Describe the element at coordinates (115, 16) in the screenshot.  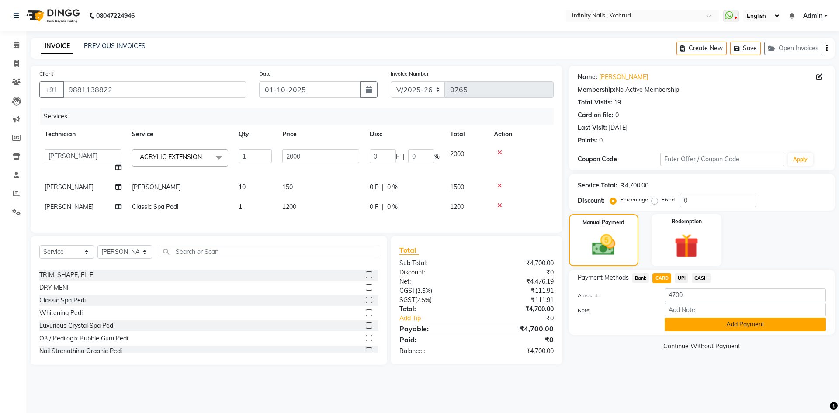
I see `b: 08047224946` at that location.